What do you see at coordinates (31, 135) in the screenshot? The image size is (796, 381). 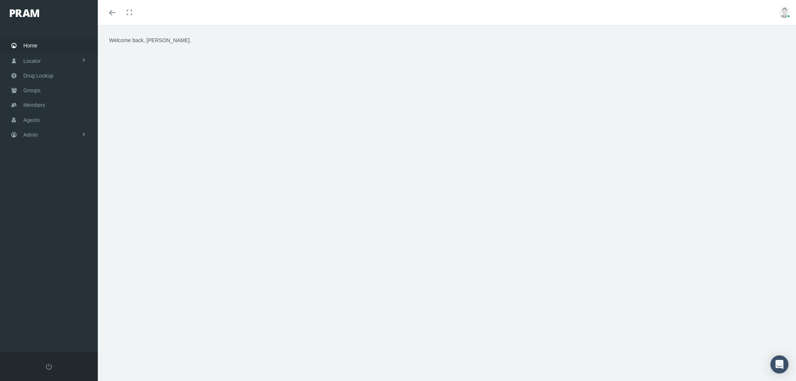 I see `span: Admin` at bounding box center [31, 135].